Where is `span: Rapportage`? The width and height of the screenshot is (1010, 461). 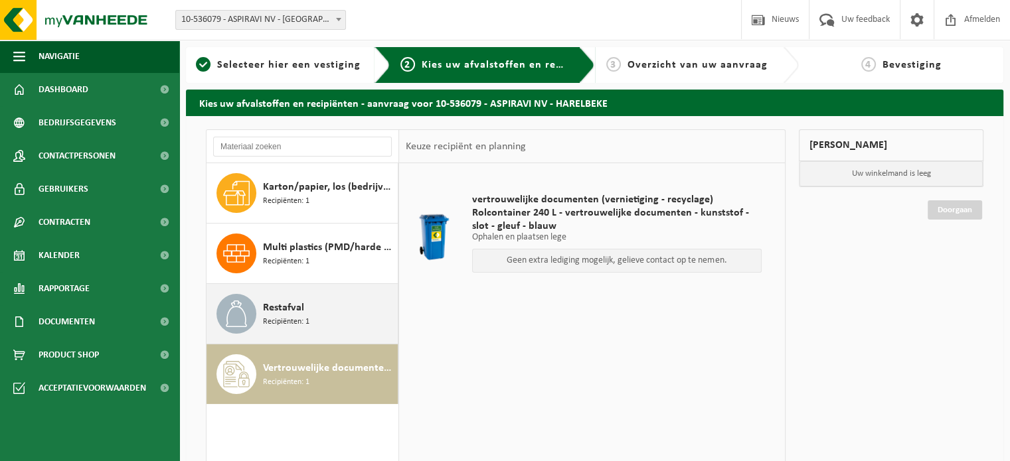 span: Rapportage is located at coordinates (64, 289).